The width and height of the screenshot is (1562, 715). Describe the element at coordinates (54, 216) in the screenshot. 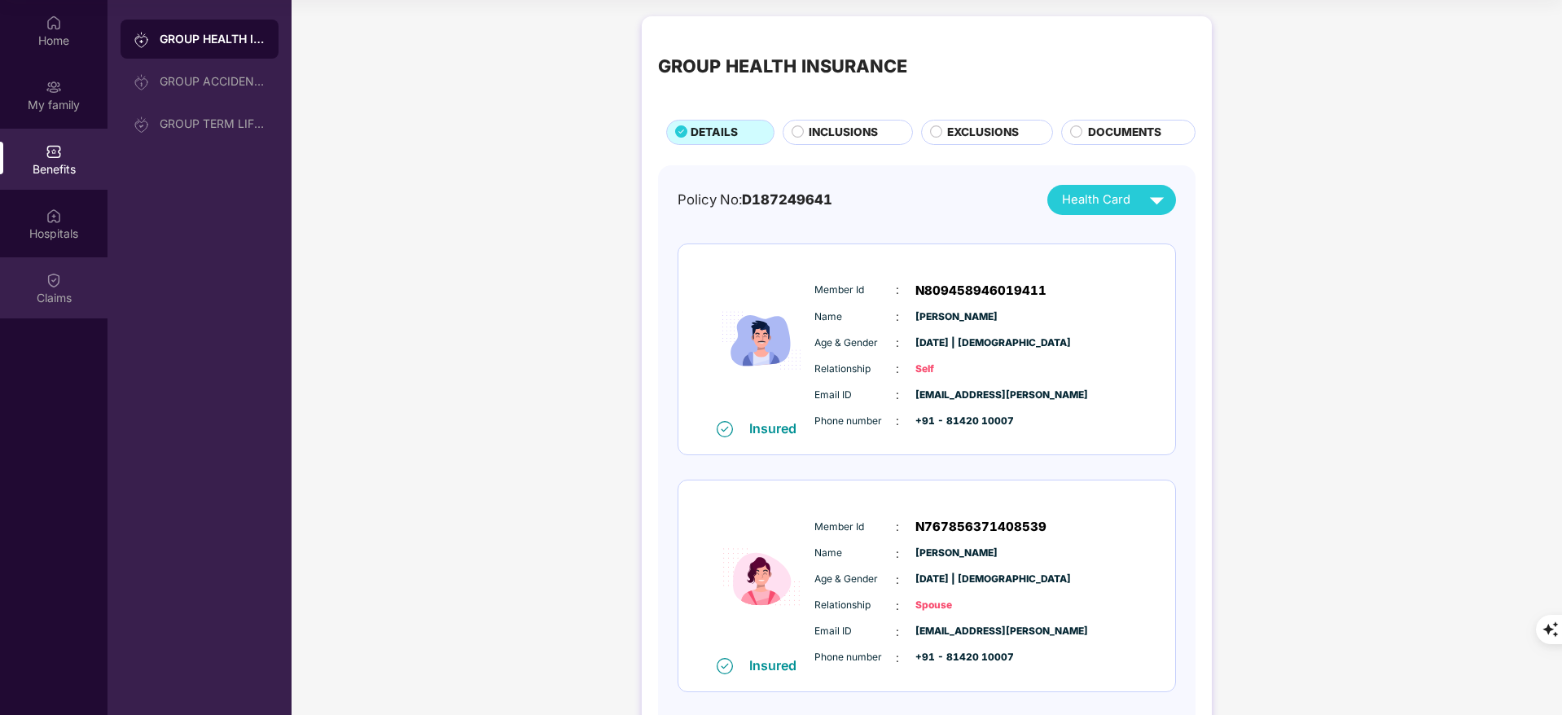

I see `img: svg+xml;base64,PHN2ZyBpZD0iSG9zcGl0YWxzIiB4bWxucz0iaHR0cDovL3d3dy53My5vcmcvMjAwMC9zdmciIHdpZHRoPS...` at that location.